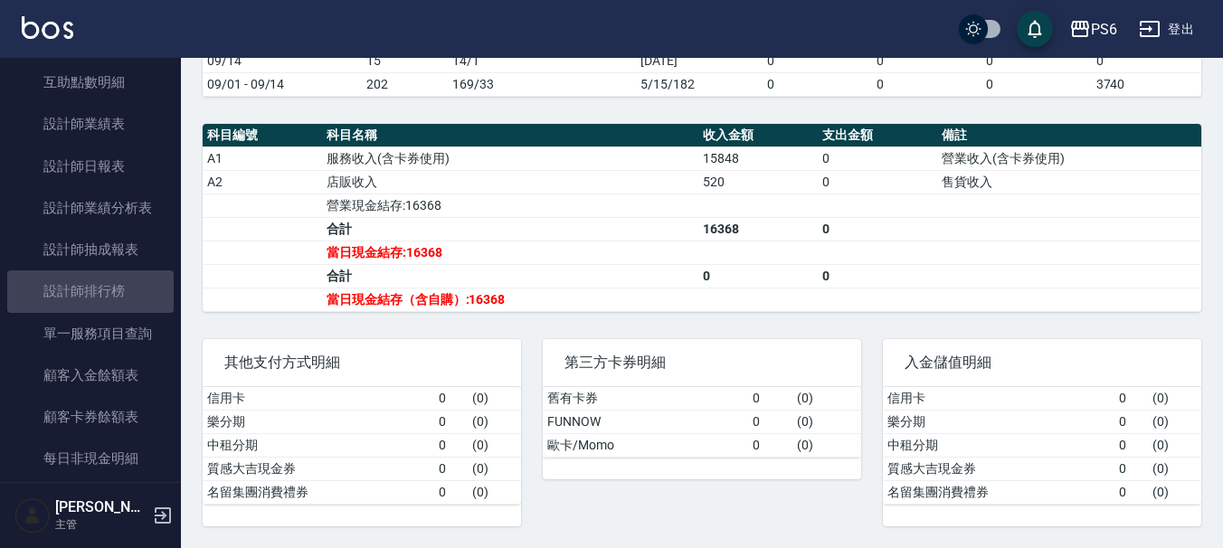  What do you see at coordinates (645, 445) in the screenshot?
I see `td: 歐卡/Momo` at bounding box center [645, 445].